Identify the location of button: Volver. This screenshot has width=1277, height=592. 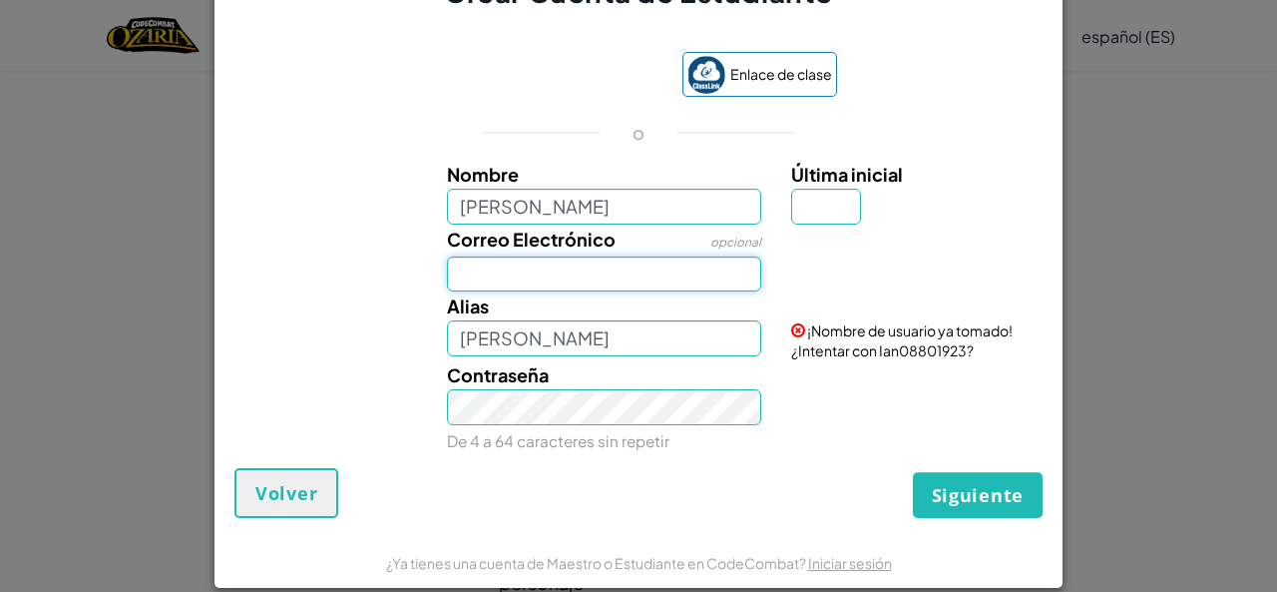
(286, 493).